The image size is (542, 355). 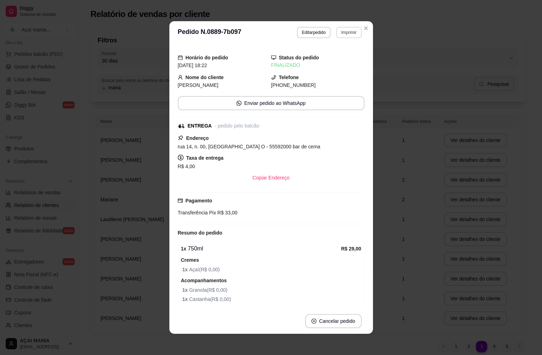 What do you see at coordinates (314, 33) in the screenshot?
I see `button: Editarpedido` at bounding box center [314, 33].